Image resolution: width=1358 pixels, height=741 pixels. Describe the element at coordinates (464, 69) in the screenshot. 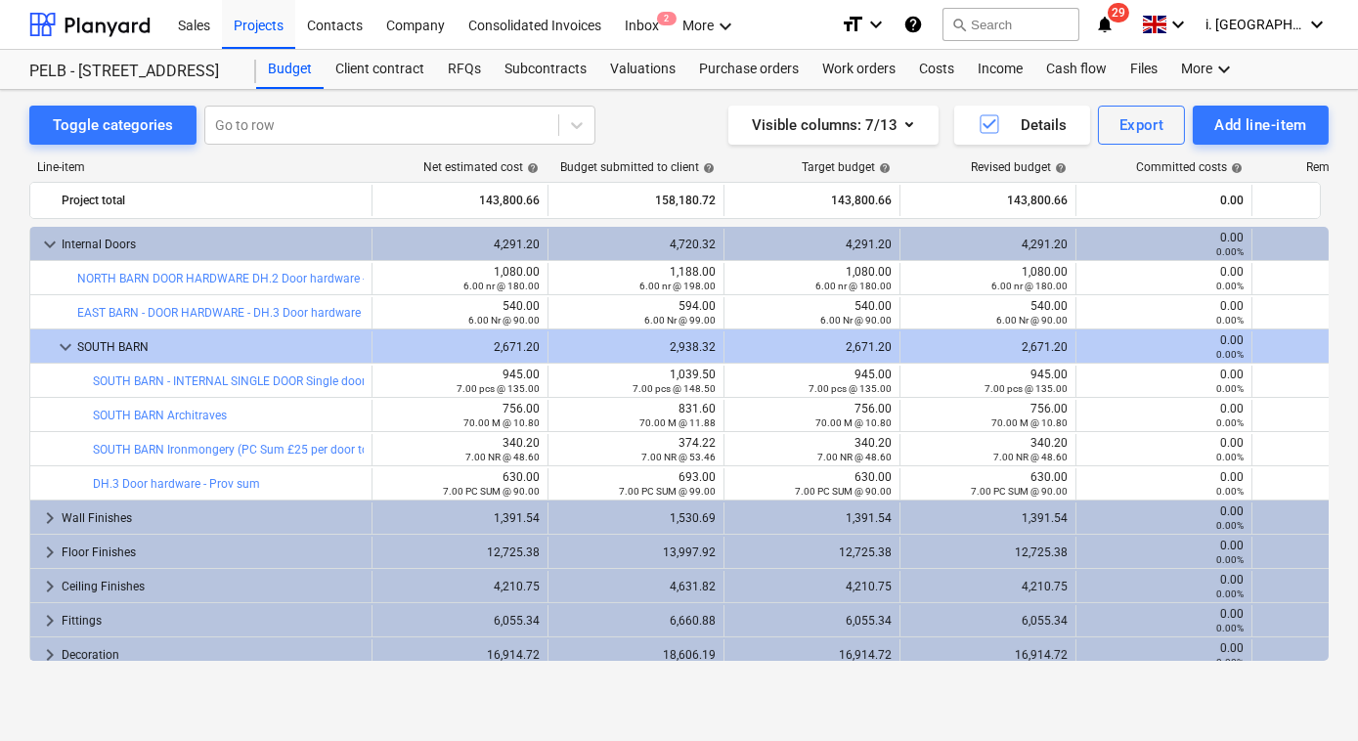

I see `div: RFQs` at that location.